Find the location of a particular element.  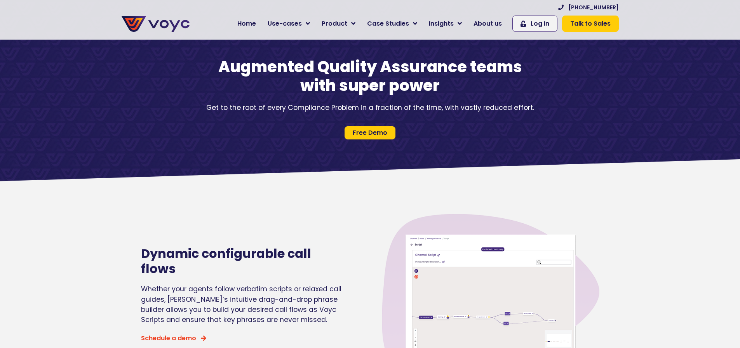

span: Use-cases is located at coordinates (285, 24).